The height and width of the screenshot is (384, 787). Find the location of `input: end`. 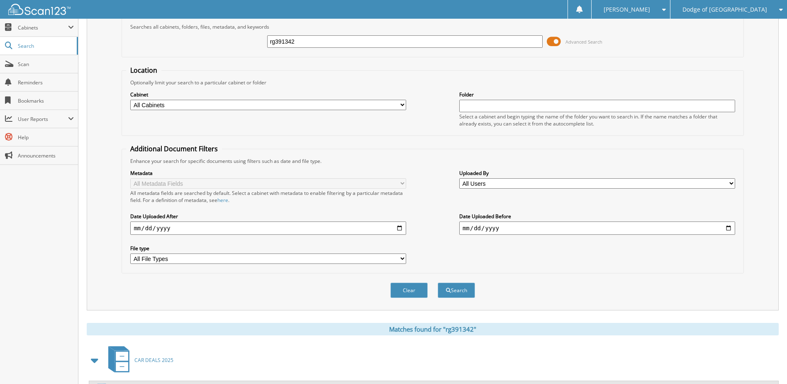

input: end is located at coordinates (597, 228).